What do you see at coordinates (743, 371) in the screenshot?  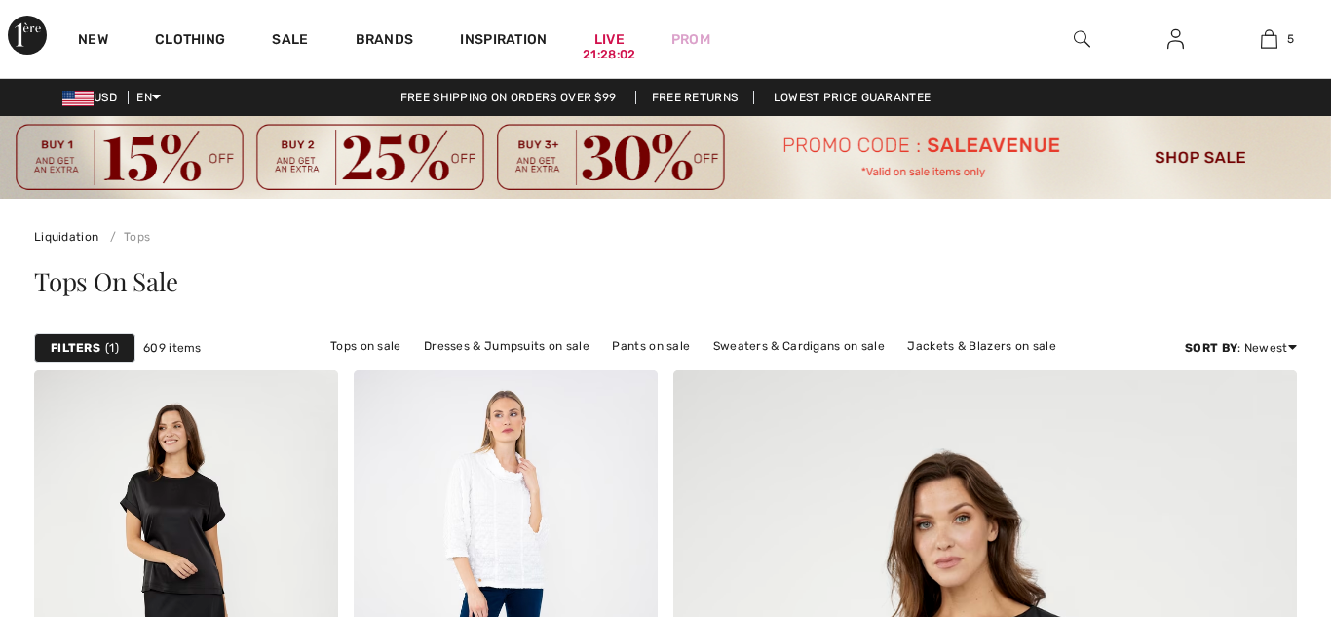 I see `a: Outerwear on sale` at bounding box center [743, 371].